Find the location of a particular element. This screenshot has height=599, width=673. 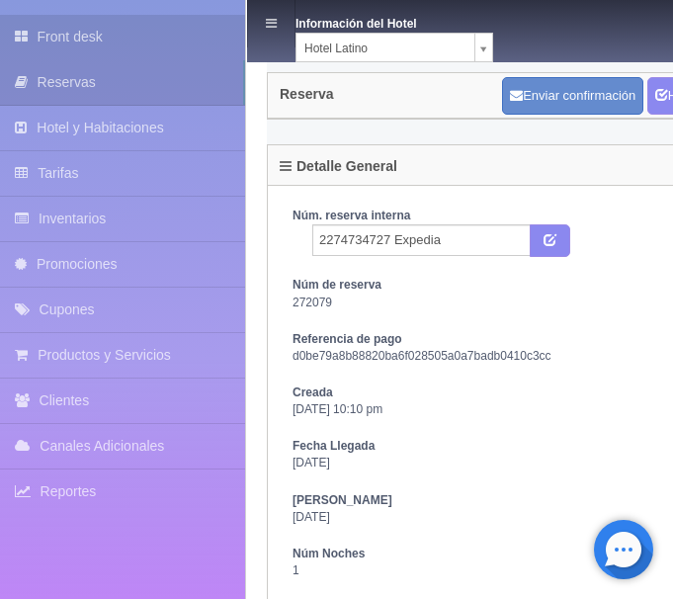

h4: Detalle General is located at coordinates (338, 166).